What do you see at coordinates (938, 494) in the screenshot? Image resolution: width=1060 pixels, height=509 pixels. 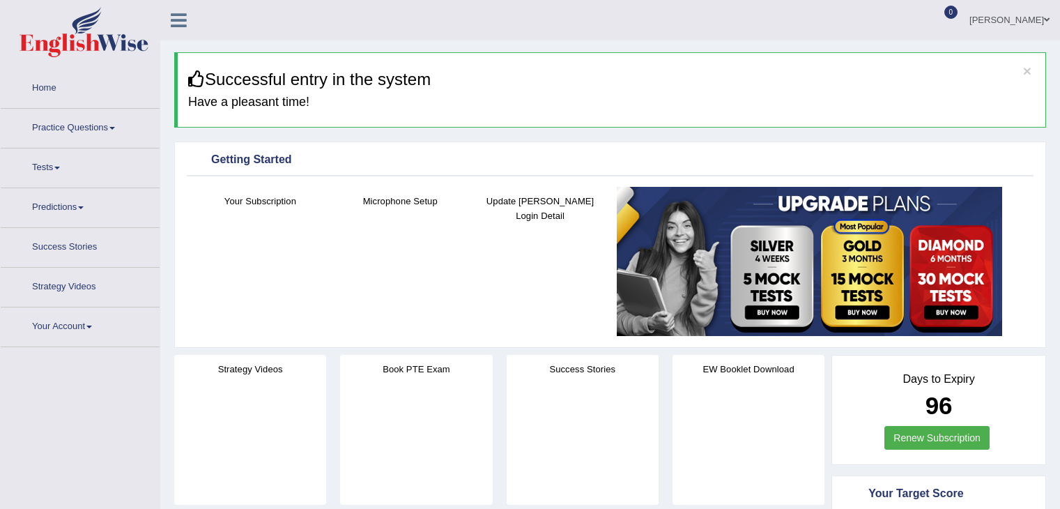 I see `div: Your Target Score` at bounding box center [938, 494].